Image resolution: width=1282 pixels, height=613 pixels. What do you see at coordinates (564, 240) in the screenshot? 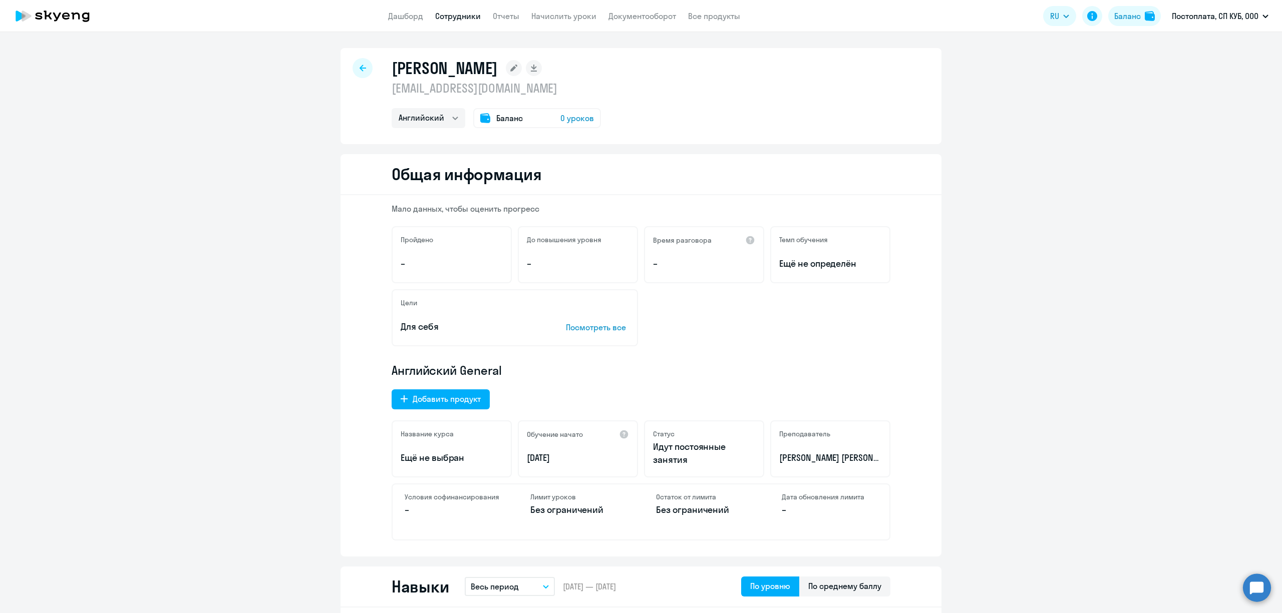
I see `h5: До повышения уровня` at bounding box center [564, 240].